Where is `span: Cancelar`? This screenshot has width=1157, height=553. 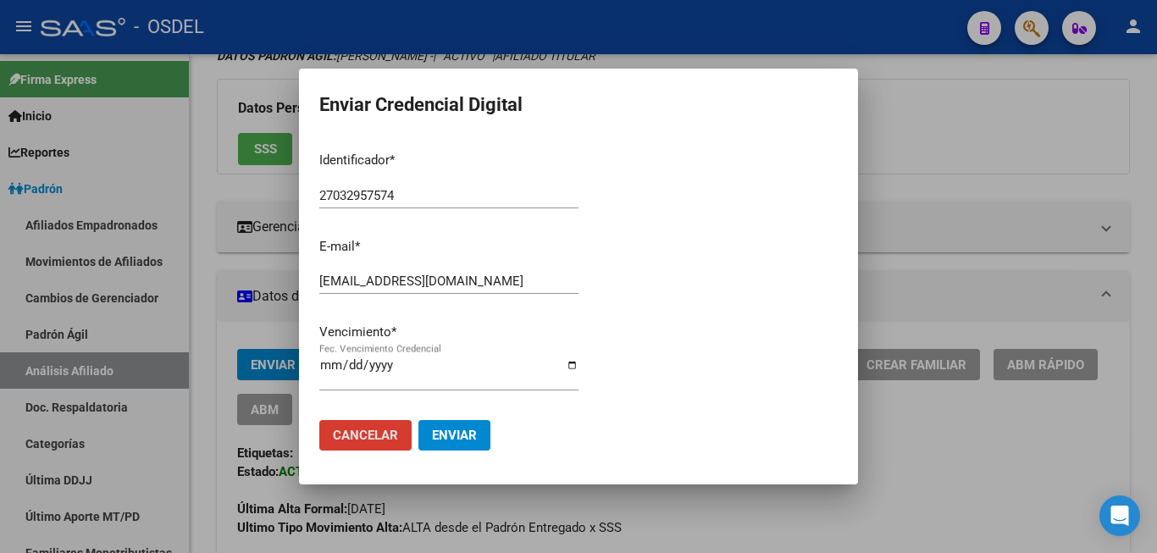
span: Cancelar is located at coordinates (365, 435).